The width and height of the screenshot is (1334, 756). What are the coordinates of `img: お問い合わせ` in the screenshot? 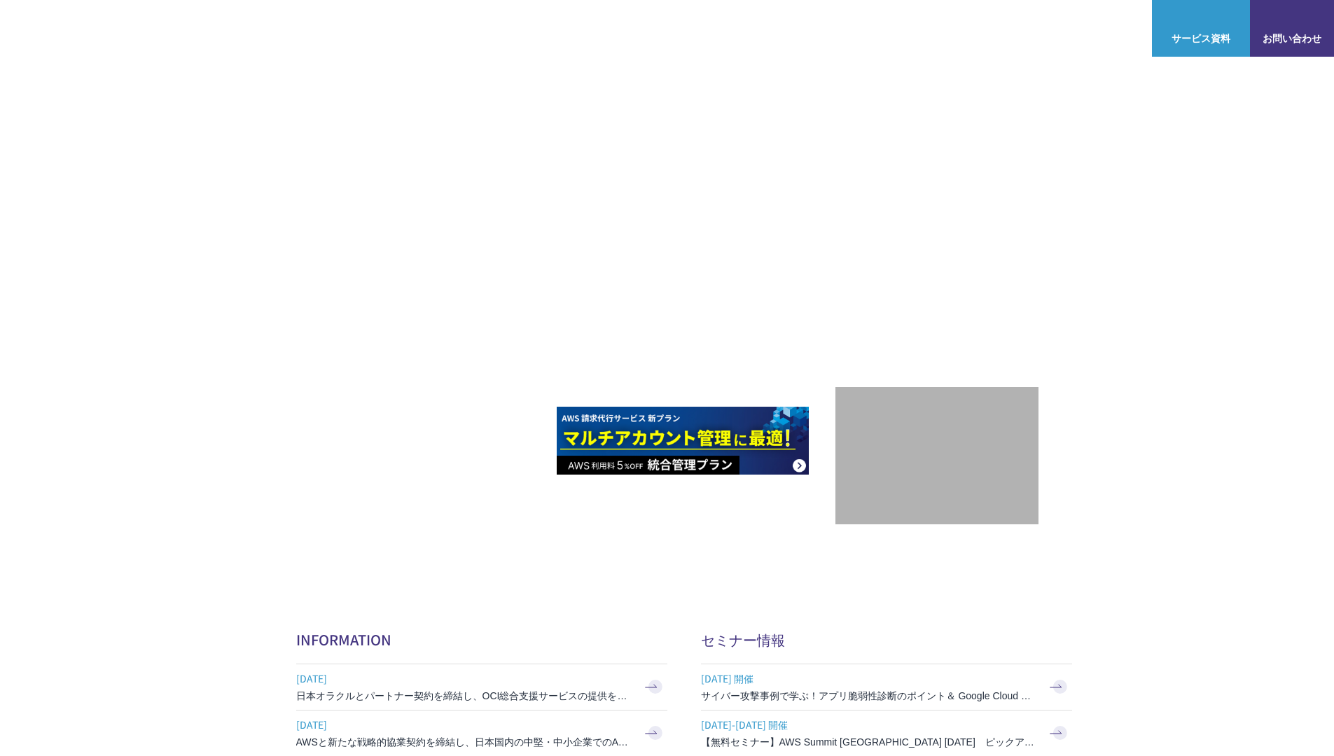 It's located at (1292, 19).